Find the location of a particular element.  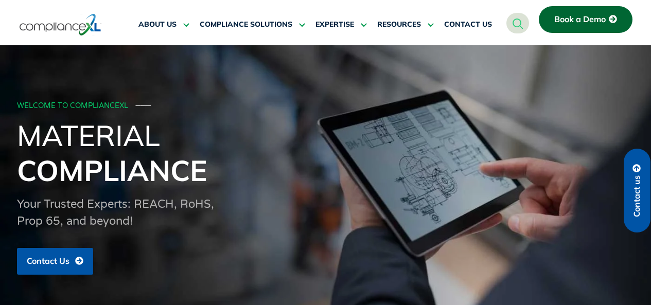

a: Book a Demo is located at coordinates (586, 20).